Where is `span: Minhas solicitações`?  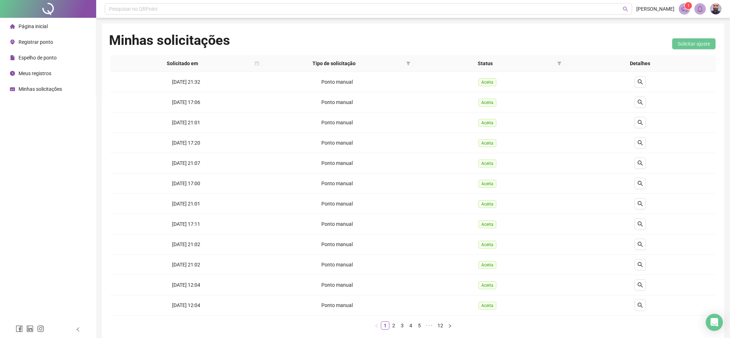 span: Minhas solicitações is located at coordinates (40, 89).